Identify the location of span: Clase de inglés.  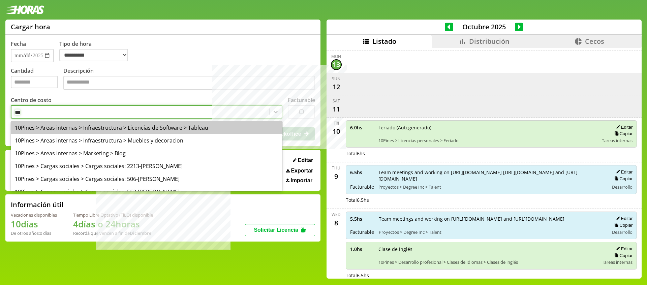
(488, 249).